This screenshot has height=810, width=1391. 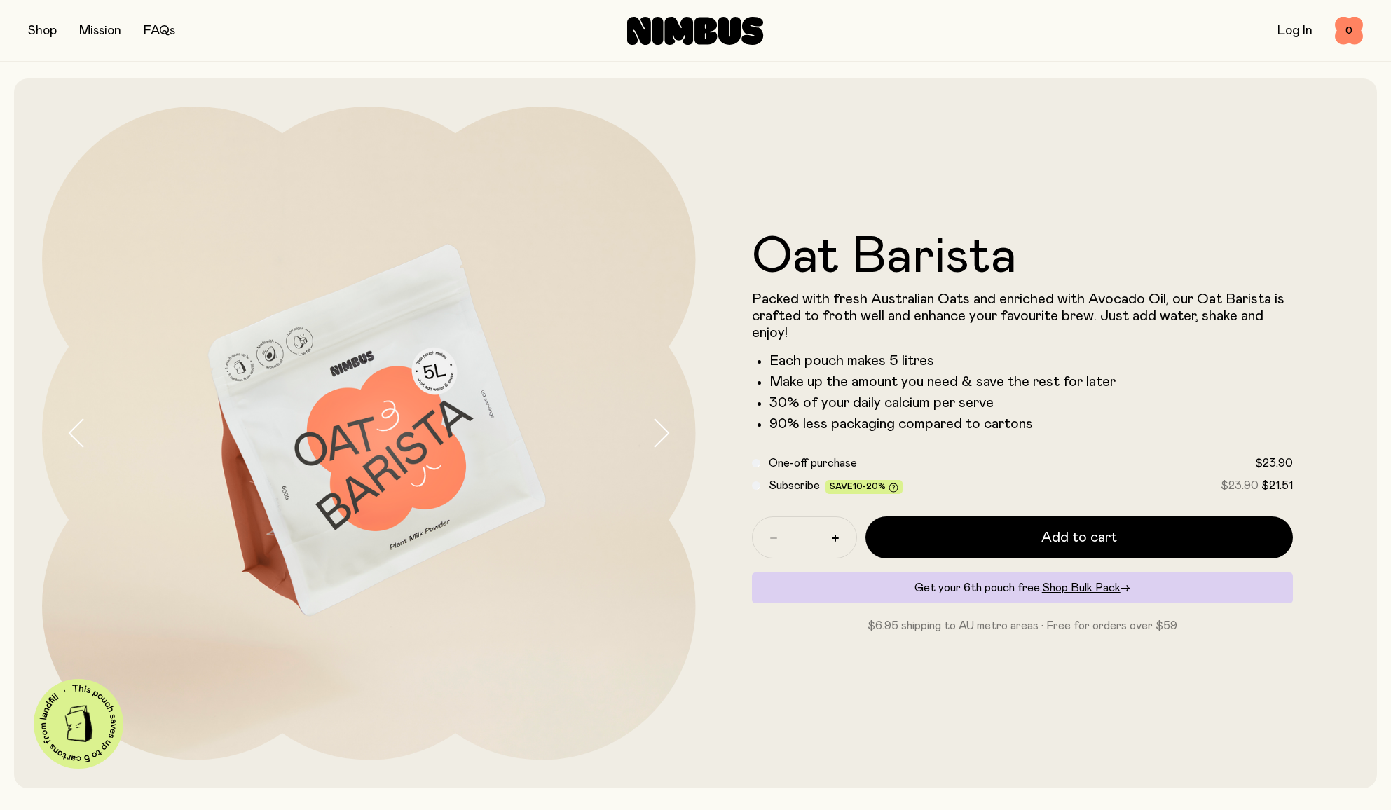 I want to click on li: 30% of your daily calcium per serve, so click(x=1032, y=403).